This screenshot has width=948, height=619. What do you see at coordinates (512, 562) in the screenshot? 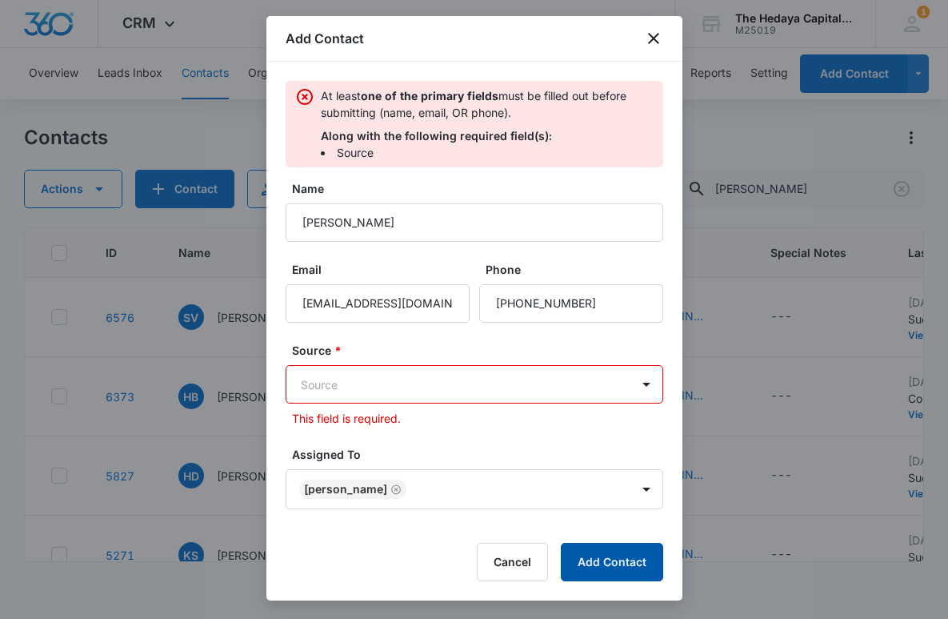
I see `button: Cancel` at bounding box center [512, 562].